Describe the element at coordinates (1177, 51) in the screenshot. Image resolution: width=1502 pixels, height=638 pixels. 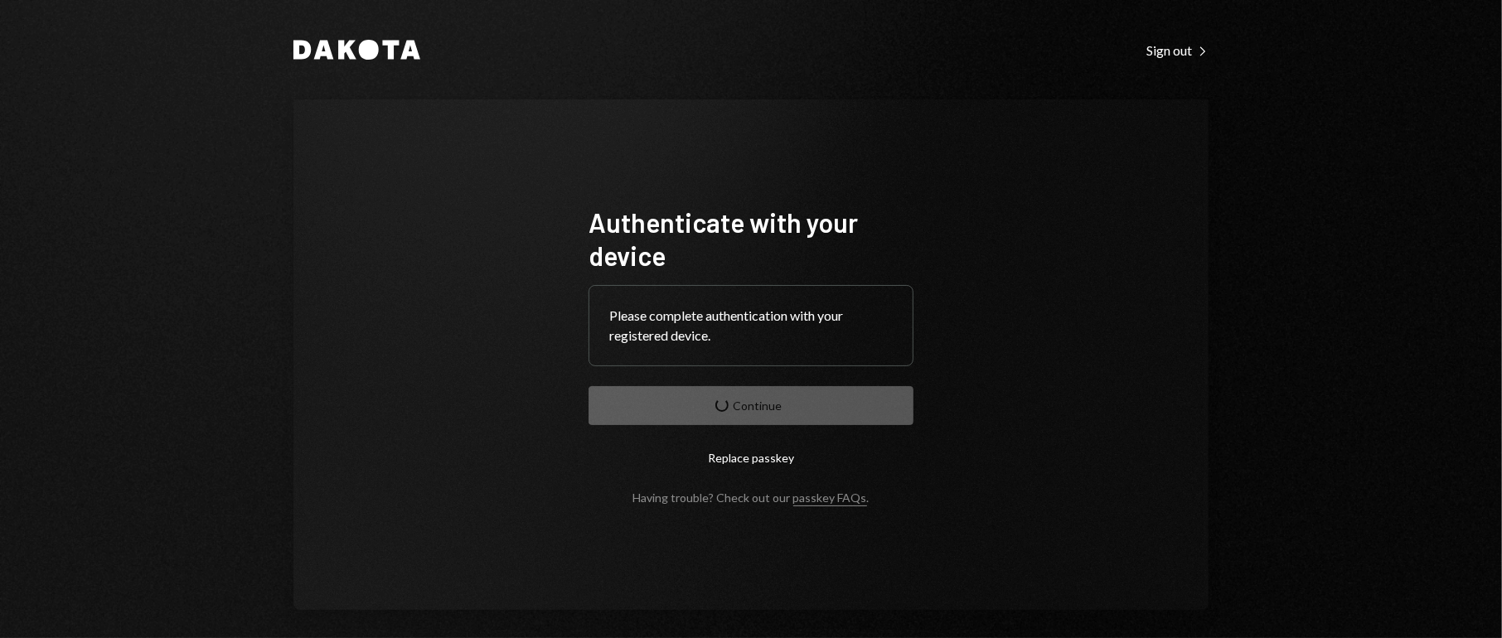
I see `div: Sign out` at that location.